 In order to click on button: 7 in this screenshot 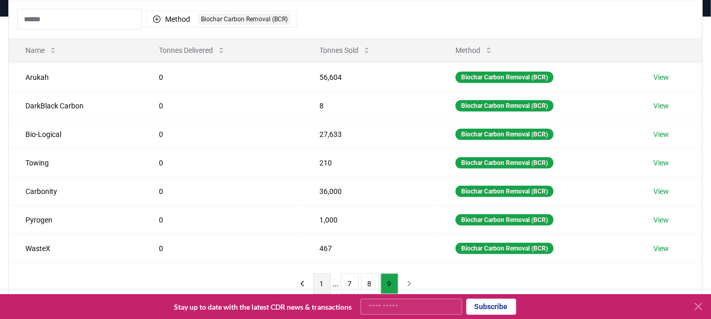, I will do `click(350, 284)`.